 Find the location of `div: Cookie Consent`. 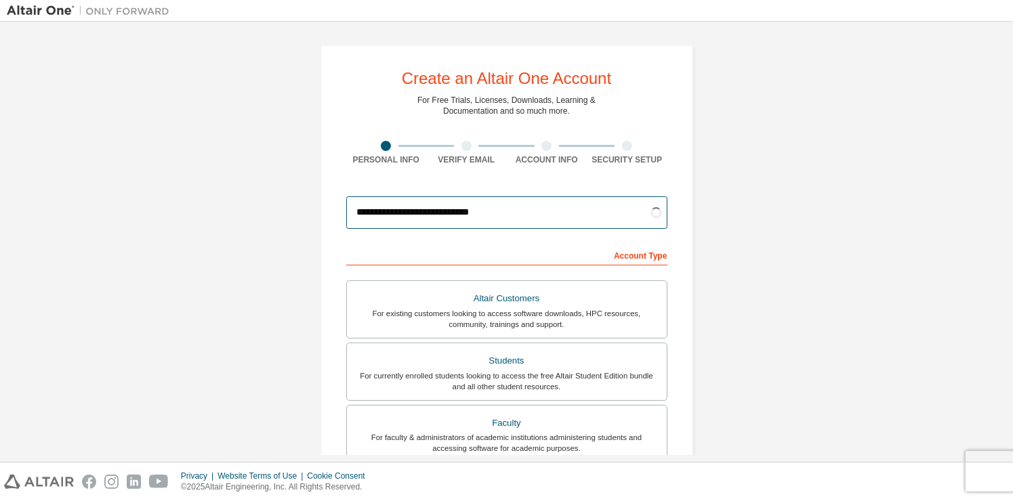

div: Cookie Consent is located at coordinates (339, 476).